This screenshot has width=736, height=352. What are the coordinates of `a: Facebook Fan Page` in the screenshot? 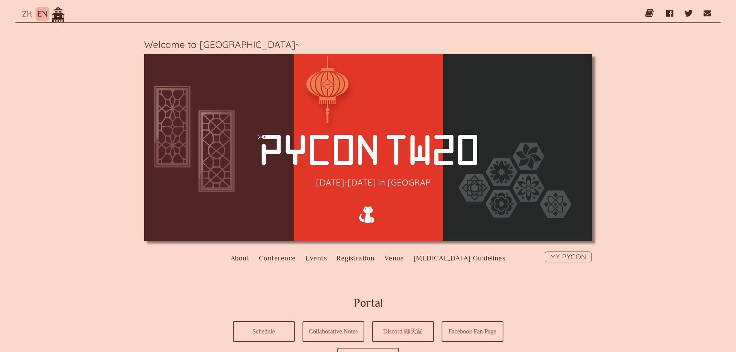 It's located at (473, 332).